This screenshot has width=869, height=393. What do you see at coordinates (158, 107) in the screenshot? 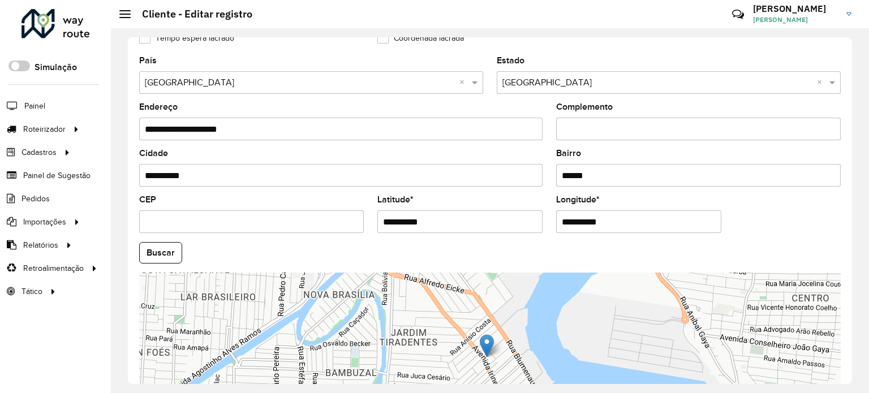
I see `label: Endereço` at bounding box center [158, 107].